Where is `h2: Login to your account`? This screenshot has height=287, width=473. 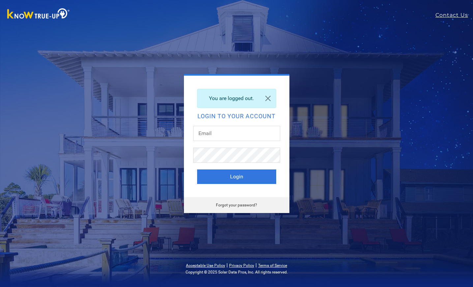
h2: Login to your account is located at coordinates (237, 116).